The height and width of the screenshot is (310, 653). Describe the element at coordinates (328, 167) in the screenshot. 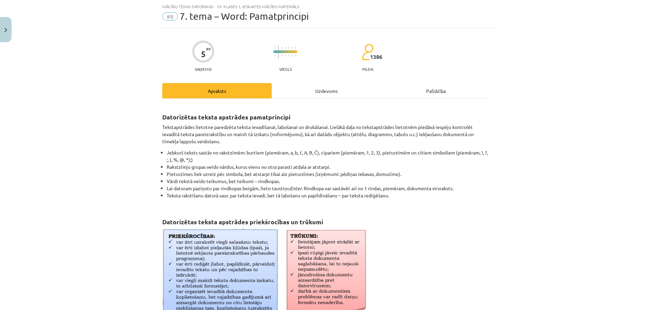

I see `li: Rakstzīmju grupas veido vārdus, kurus vienu no otra parasti atdala ar atstarpi.` at that location.